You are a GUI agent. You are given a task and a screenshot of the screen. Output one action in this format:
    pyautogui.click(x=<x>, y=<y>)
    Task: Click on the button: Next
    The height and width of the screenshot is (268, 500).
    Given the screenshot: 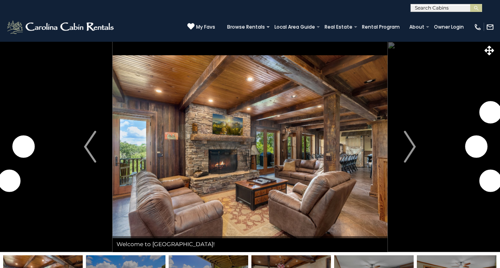 What is the action you would take?
    pyautogui.click(x=410, y=147)
    